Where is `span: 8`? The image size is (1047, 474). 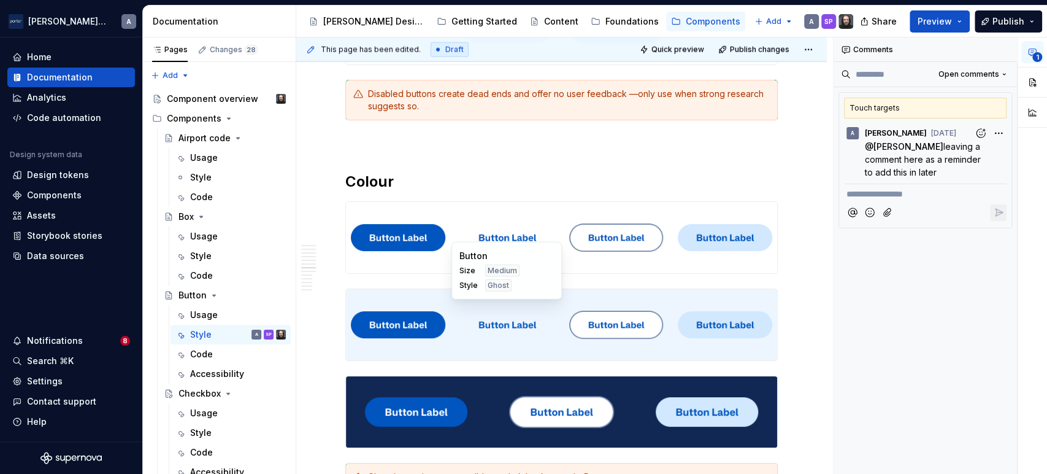 span: 8 is located at coordinates (125, 340).